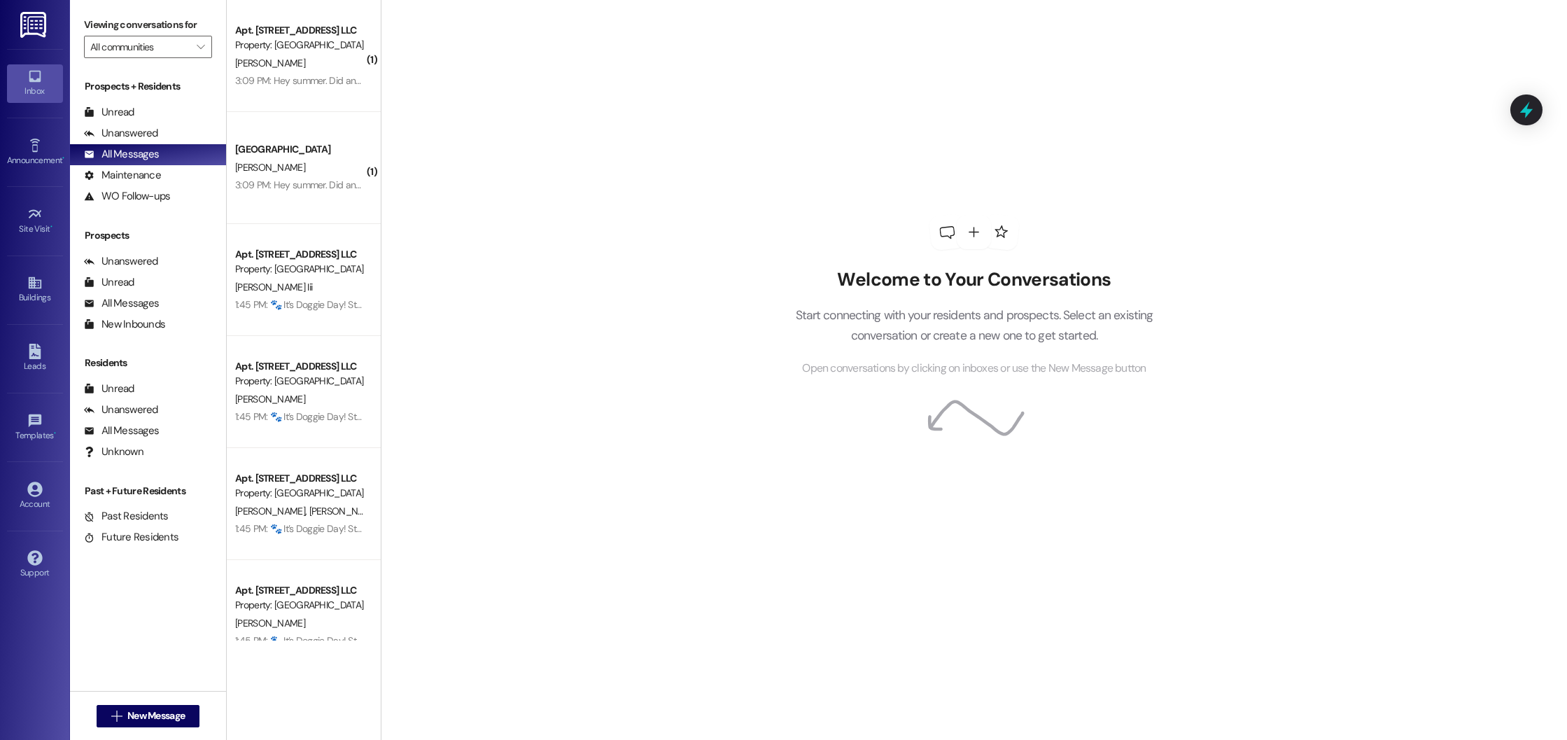  I want to click on button: New Message, so click(148, 716).